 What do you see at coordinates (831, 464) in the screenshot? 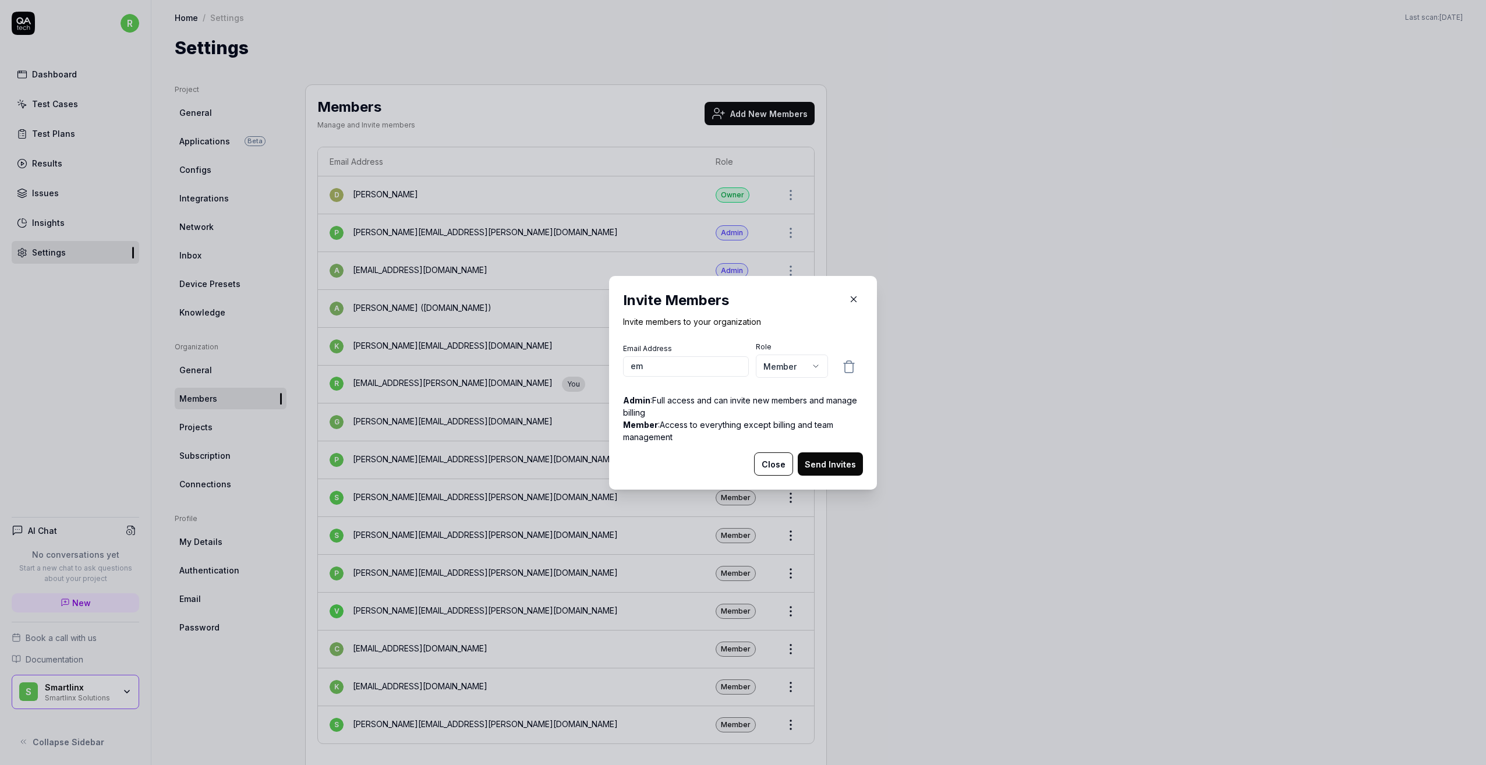
I see `button: Send Invites` at bounding box center [831, 464].